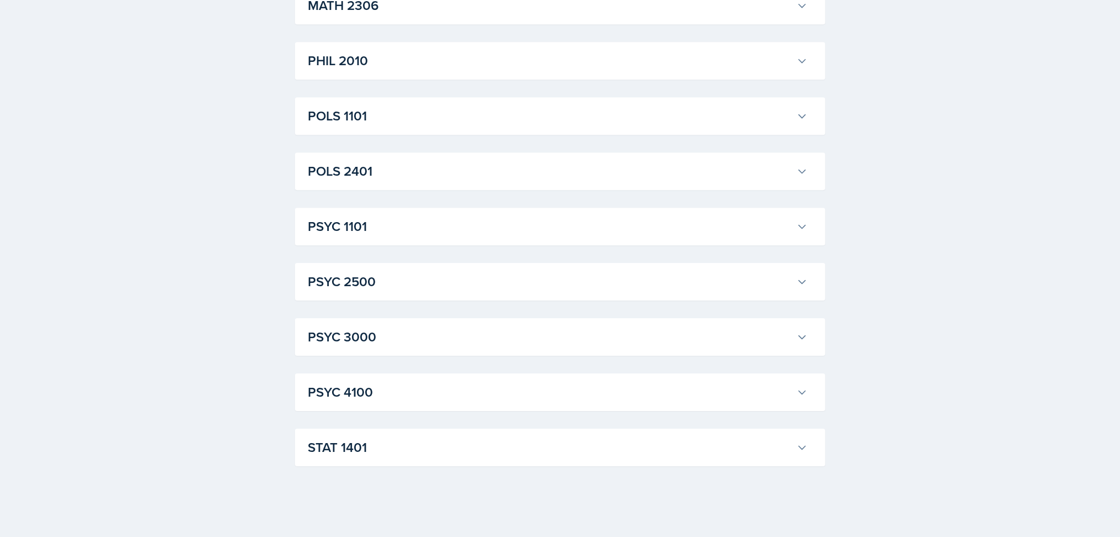  I want to click on button: PSYC 3000, so click(558, 337).